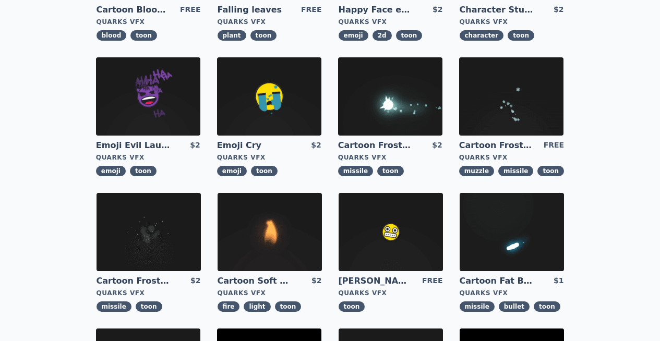  What do you see at coordinates (257, 307) in the screenshot?
I see `span: light` at bounding box center [257, 307].